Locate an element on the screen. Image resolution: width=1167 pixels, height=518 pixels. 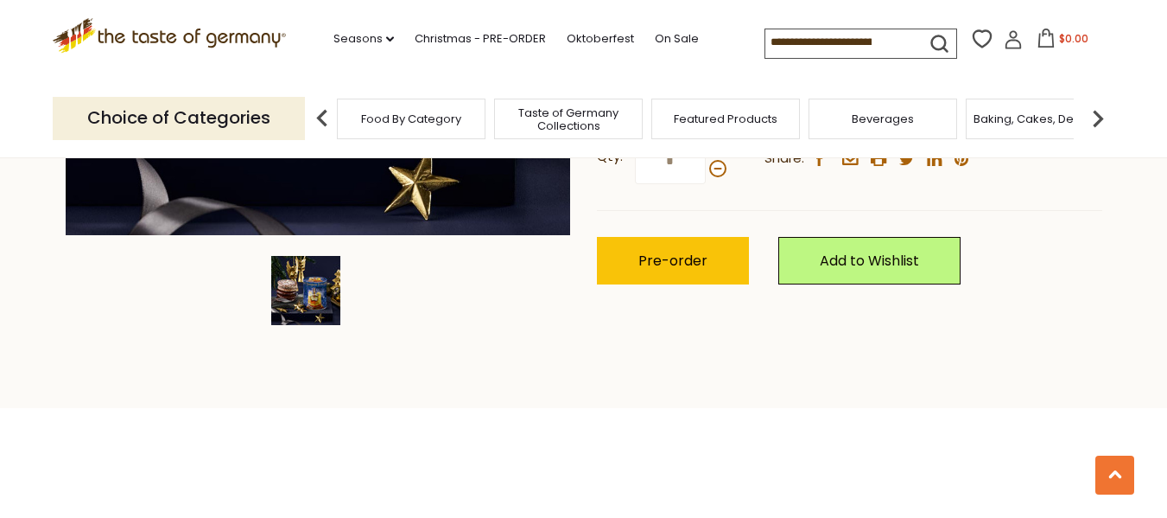
img: next arrow is located at coordinates (1098, 118).